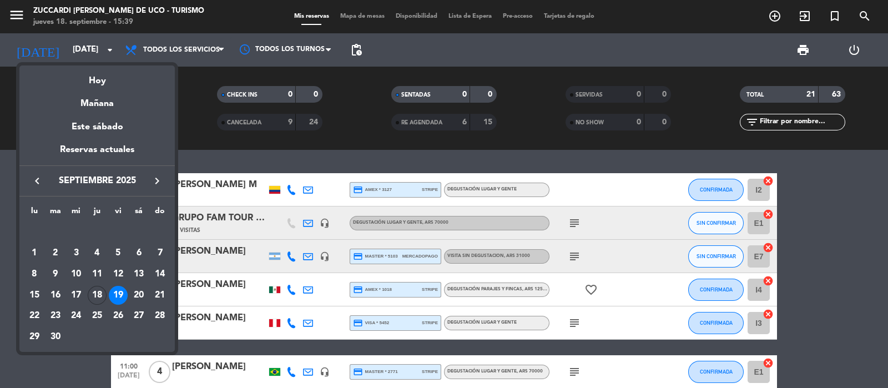 Image resolution: width=888 pixels, height=388 pixels. What do you see at coordinates (56, 295) in the screenshot?
I see `td: 16 de septiembre de 2025` at bounding box center [56, 295].